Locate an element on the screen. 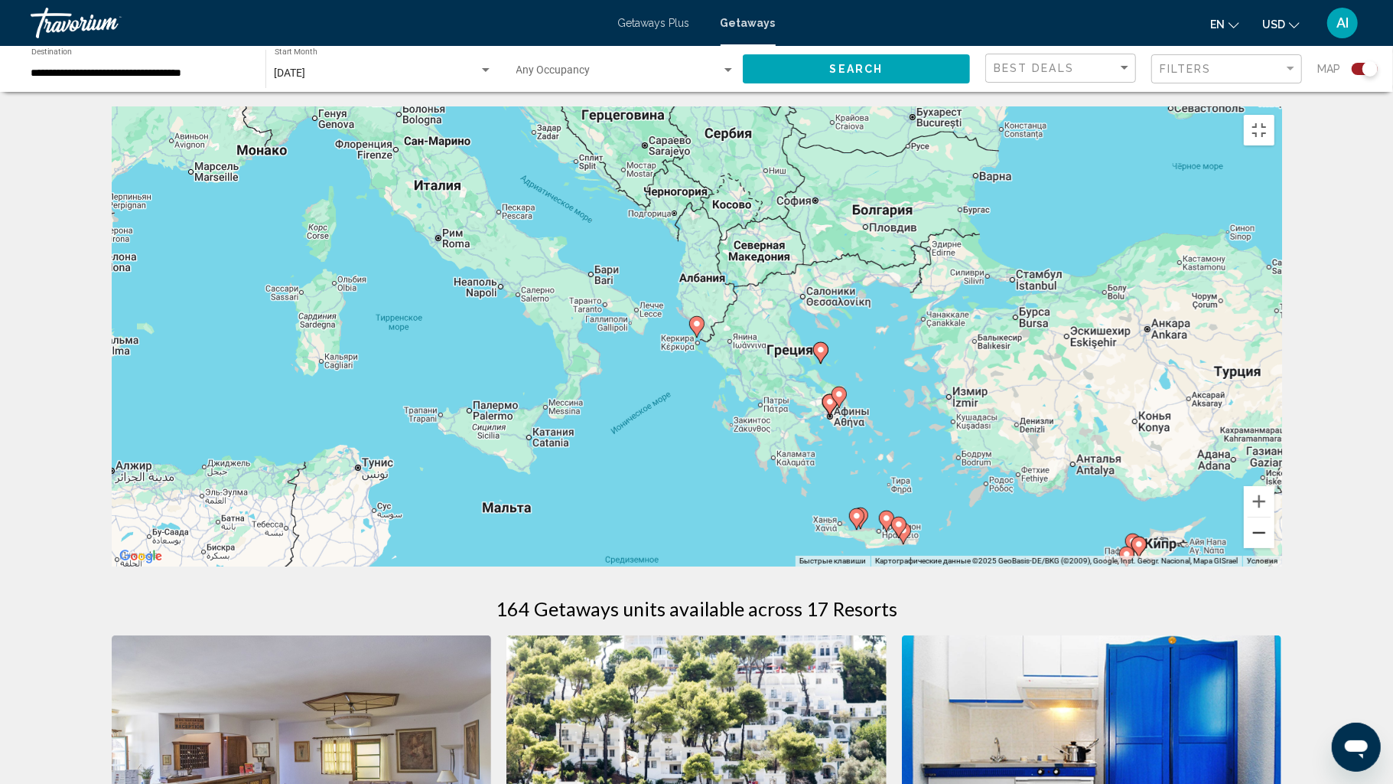 This screenshot has width=1393, height=784. span: Getaways Plus is located at coordinates (654, 23).